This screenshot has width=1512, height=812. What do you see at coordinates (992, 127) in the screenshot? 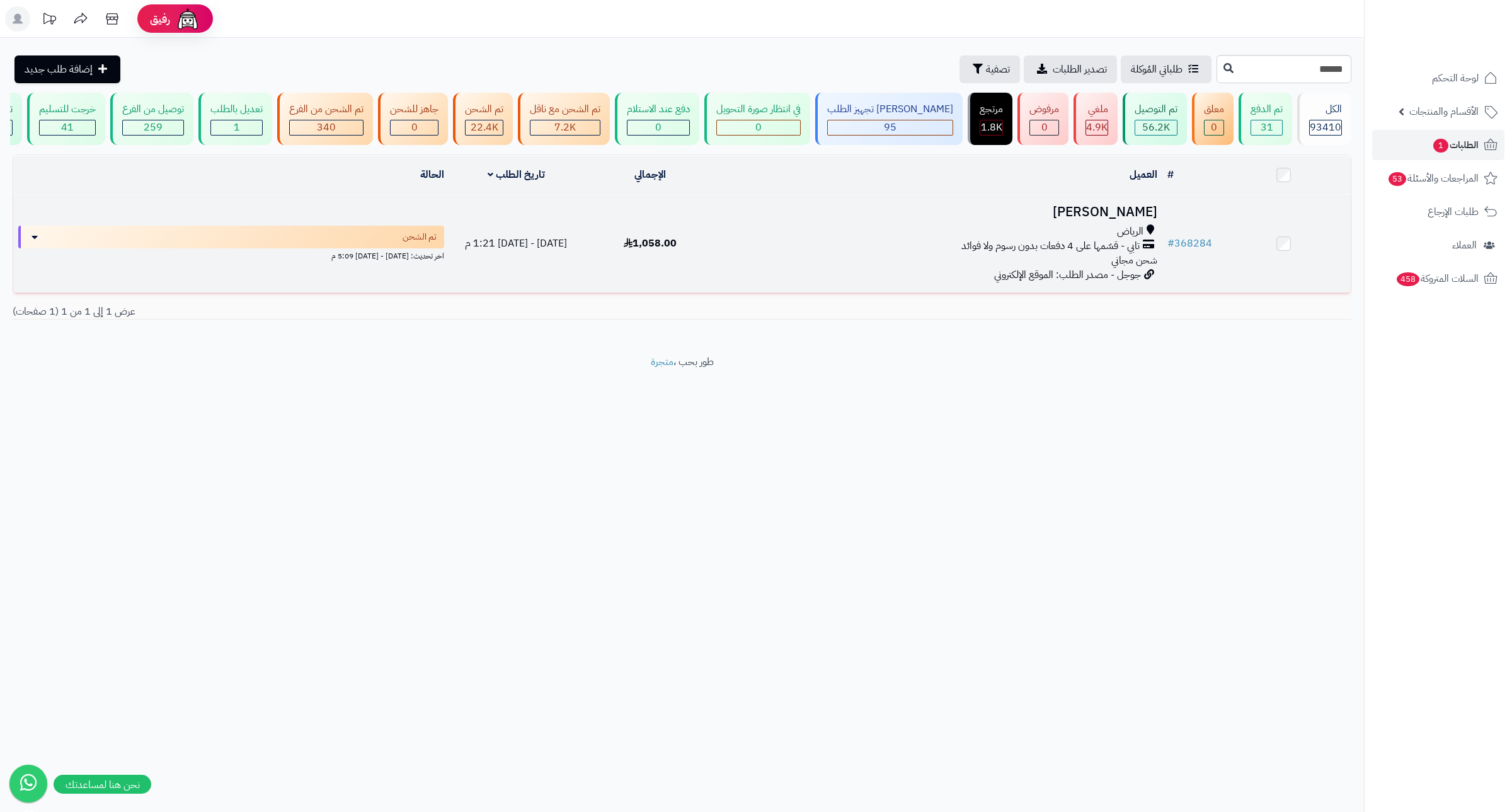
I see `span: 1.8K` at bounding box center [992, 127].